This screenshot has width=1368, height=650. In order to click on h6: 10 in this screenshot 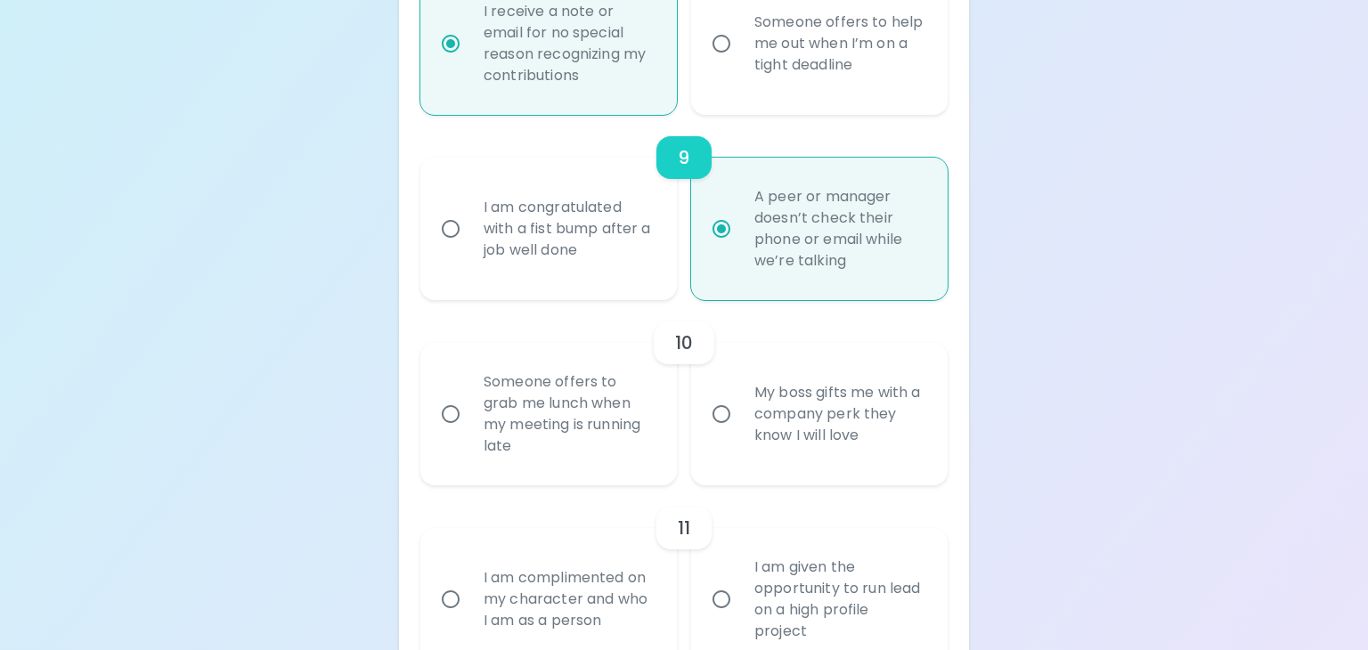, I will do `click(684, 343)`.